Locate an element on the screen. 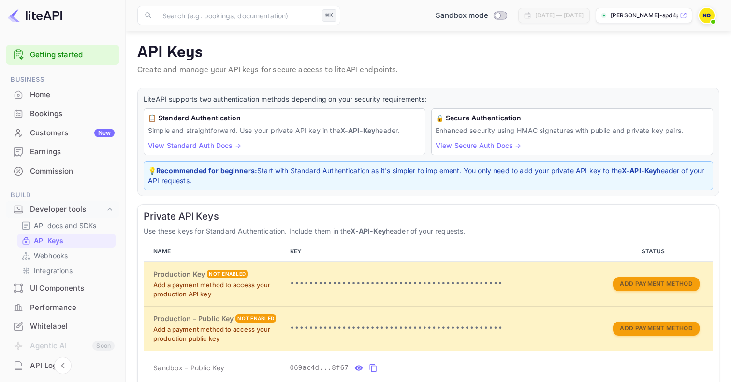  th: NAME is located at coordinates (215, 252).